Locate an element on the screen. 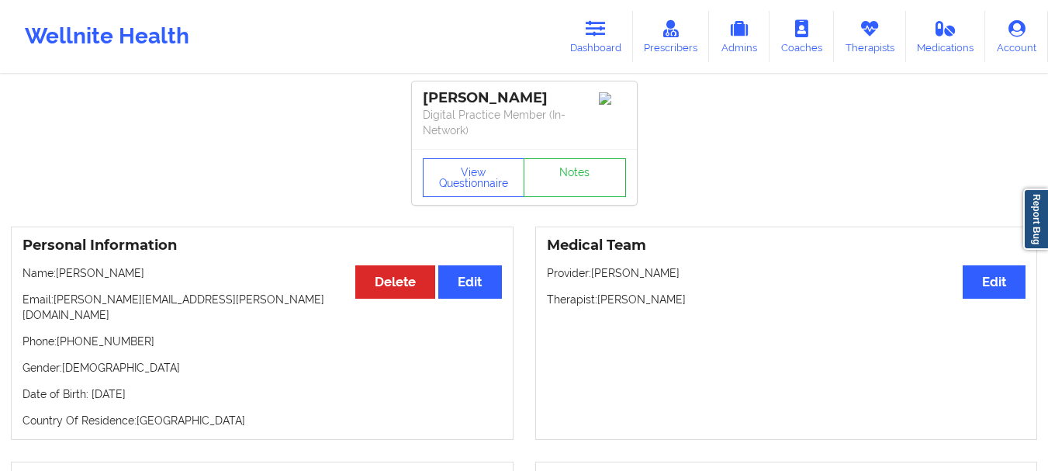  button: Delete is located at coordinates (395, 282).